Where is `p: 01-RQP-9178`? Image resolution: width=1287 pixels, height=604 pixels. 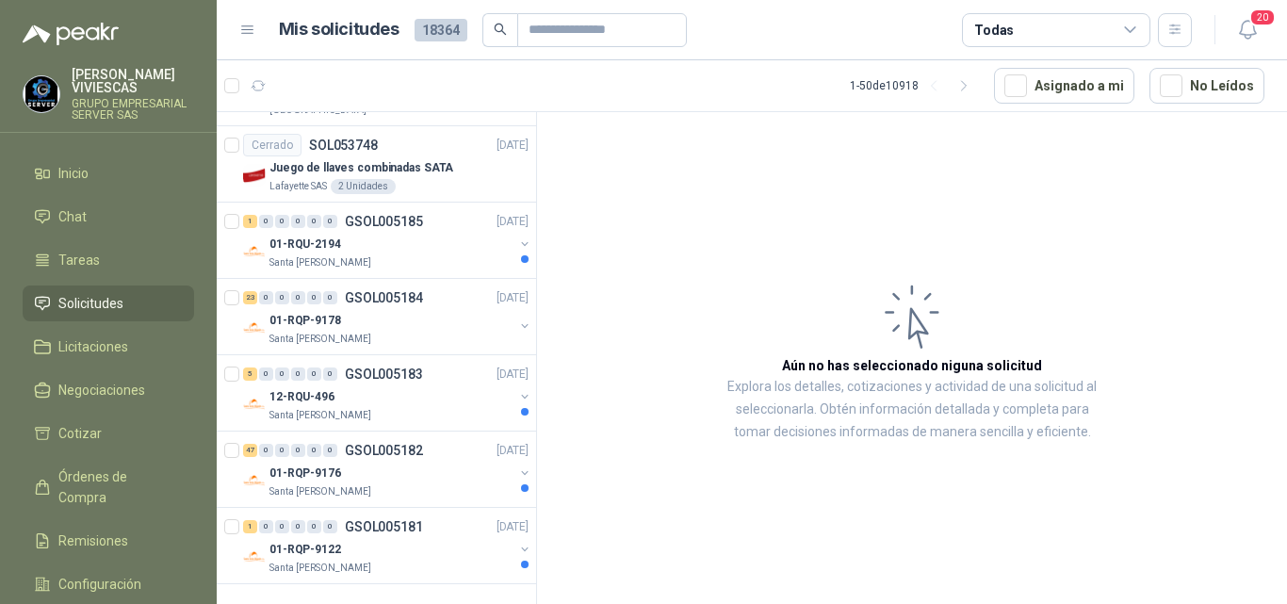
p: 01-RQP-9178 is located at coordinates (305, 320).